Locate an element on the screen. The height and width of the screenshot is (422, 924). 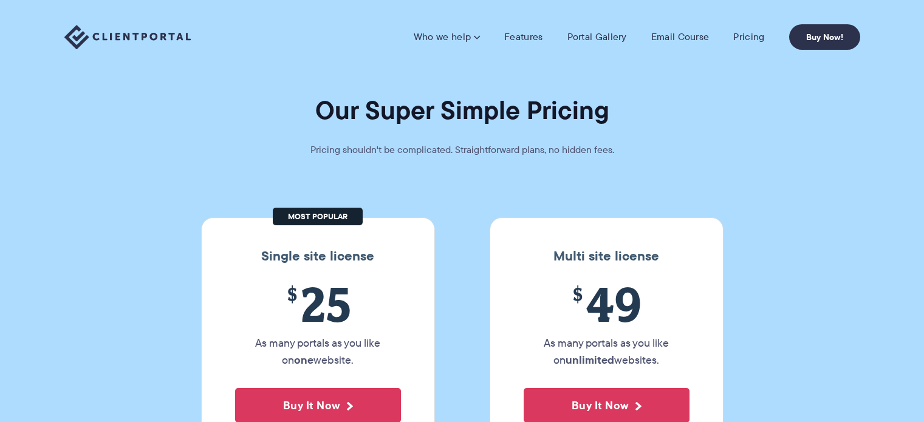
p: Pricing shouldn't be complicated. Straightforward plans, no hidden fees. is located at coordinates (462, 150).